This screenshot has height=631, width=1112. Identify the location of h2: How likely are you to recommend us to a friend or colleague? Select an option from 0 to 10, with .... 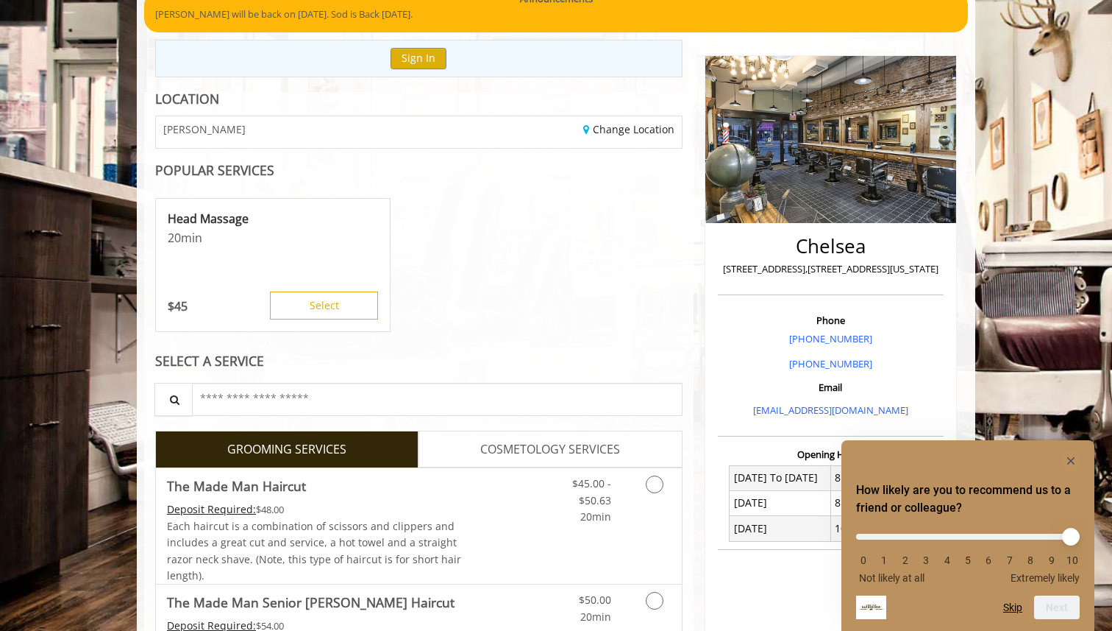
(968, 499).